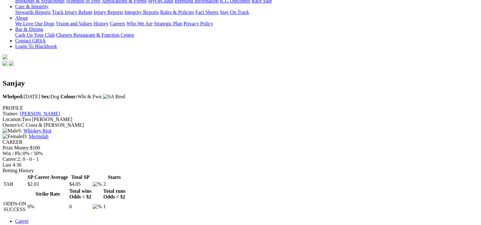 The width and height of the screenshot is (481, 225). Describe the element at coordinates (10, 114) in the screenshot. I see `span: Trainer:` at that location.